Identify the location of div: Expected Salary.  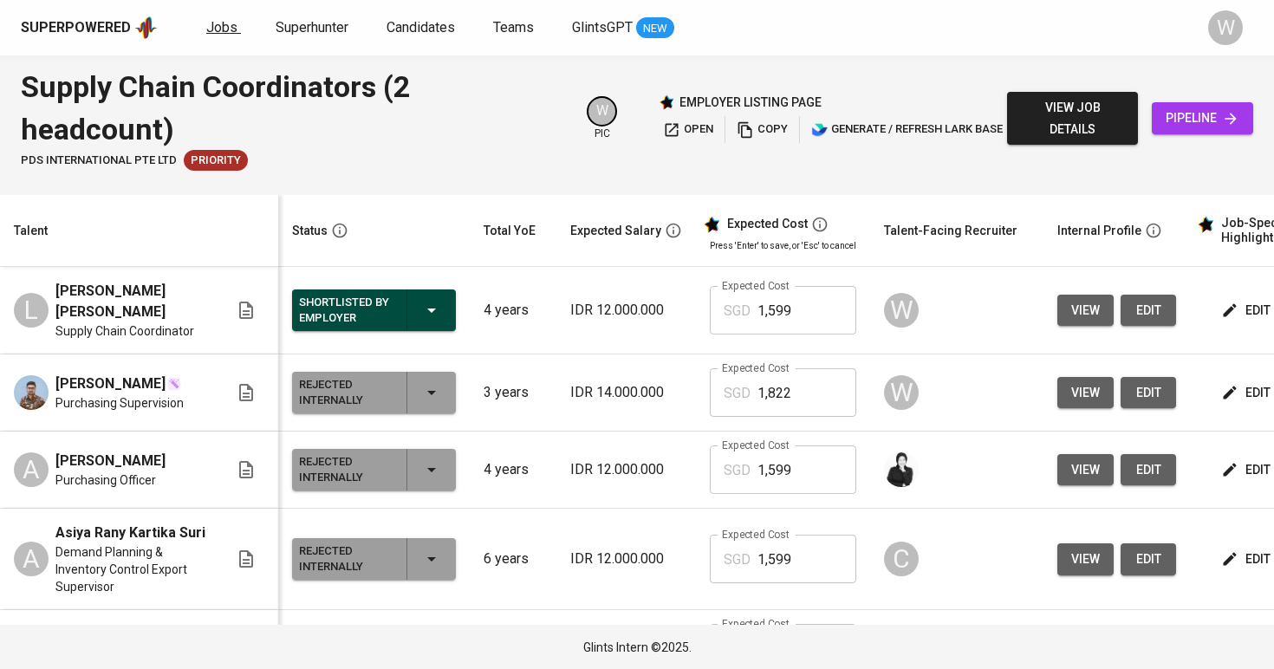
(615, 230).